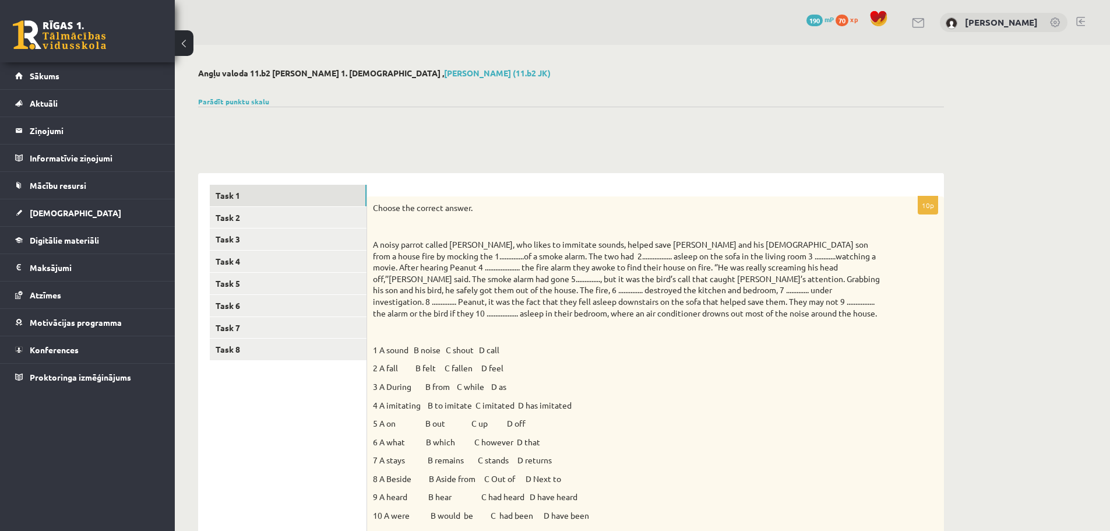 Image resolution: width=1110 pixels, height=531 pixels. Describe the element at coordinates (87, 322) in the screenshot. I see `a: Motivācijas programma` at that location.